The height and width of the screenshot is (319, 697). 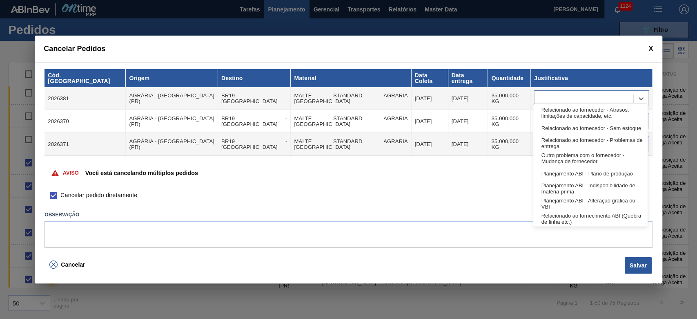 I want to click on th: Data Coleta, so click(x=430, y=78).